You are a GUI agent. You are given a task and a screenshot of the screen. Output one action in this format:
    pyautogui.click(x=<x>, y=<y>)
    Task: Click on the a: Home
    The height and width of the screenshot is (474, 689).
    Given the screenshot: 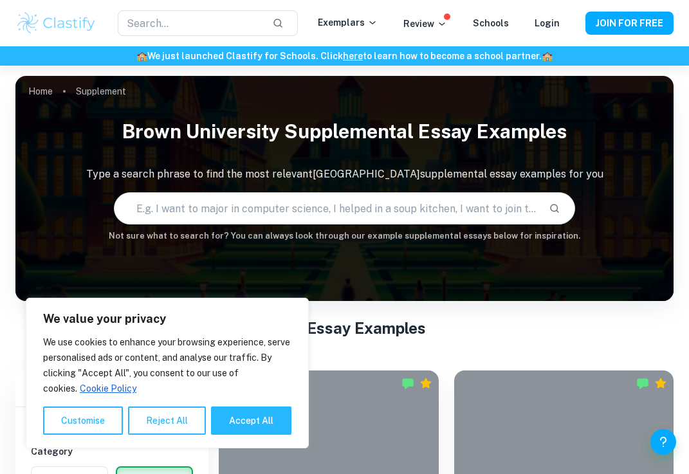 What is the action you would take?
    pyautogui.click(x=41, y=91)
    